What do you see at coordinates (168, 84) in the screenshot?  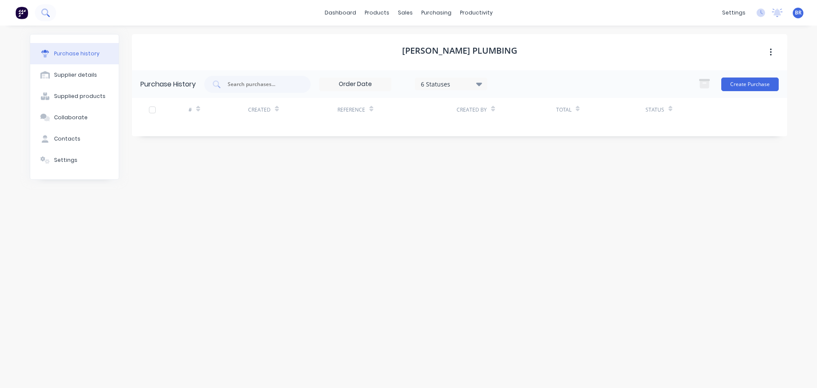 I see `div: Purchase History` at bounding box center [168, 84].